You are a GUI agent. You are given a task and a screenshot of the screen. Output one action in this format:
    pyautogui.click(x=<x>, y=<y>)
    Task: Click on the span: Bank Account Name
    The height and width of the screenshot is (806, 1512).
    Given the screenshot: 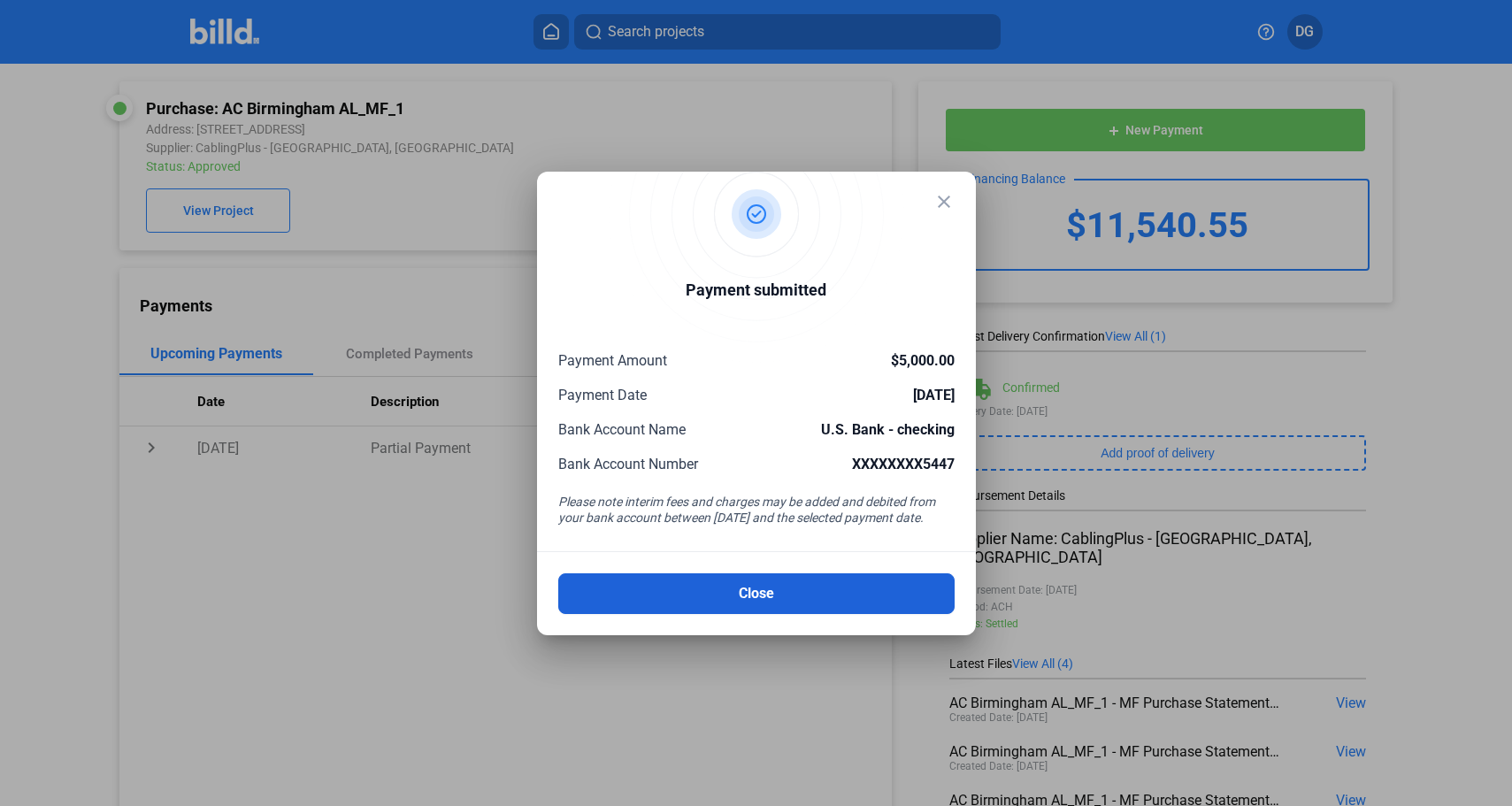 What is the action you would take?
    pyautogui.click(x=621, y=429)
    